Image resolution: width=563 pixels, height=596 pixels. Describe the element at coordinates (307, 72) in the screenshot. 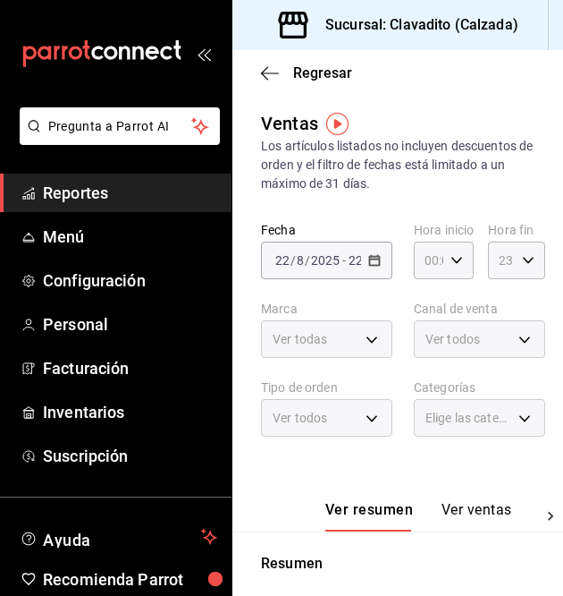

I see `button: Regresar` at that location.